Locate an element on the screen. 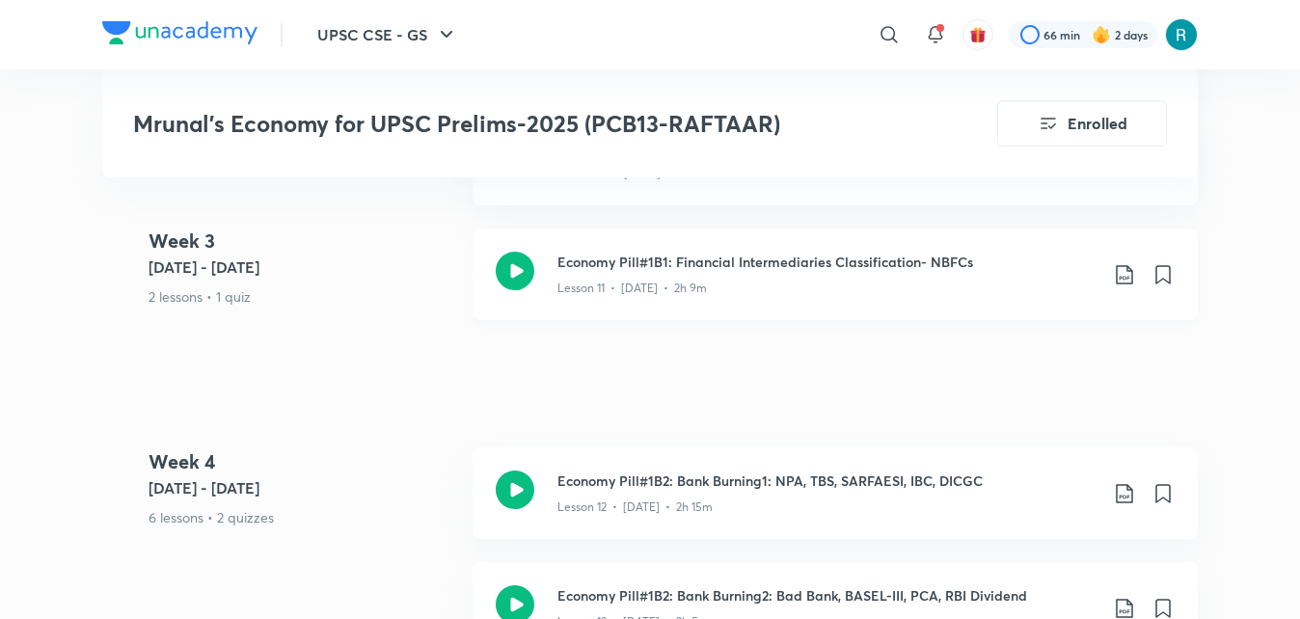 Image resolution: width=1300 pixels, height=619 pixels. img: Company Logo is located at coordinates (179, 33).